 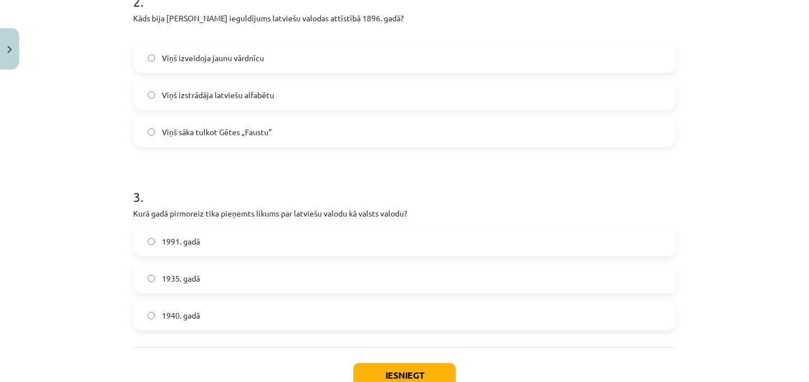 I want to click on span: 1991. gadā, so click(x=181, y=242).